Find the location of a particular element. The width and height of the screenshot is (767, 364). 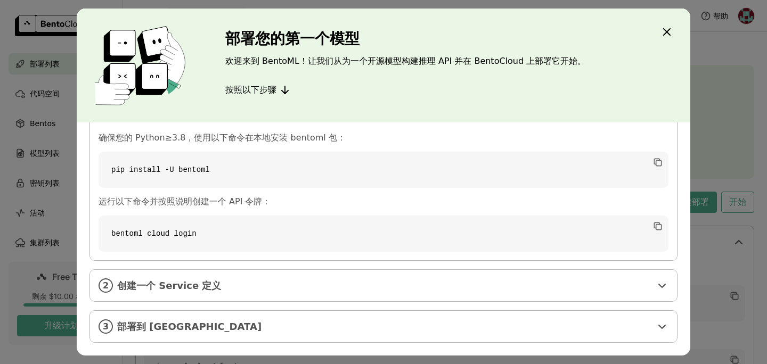

code: pip install -U bentoml is located at coordinates (383, 170).